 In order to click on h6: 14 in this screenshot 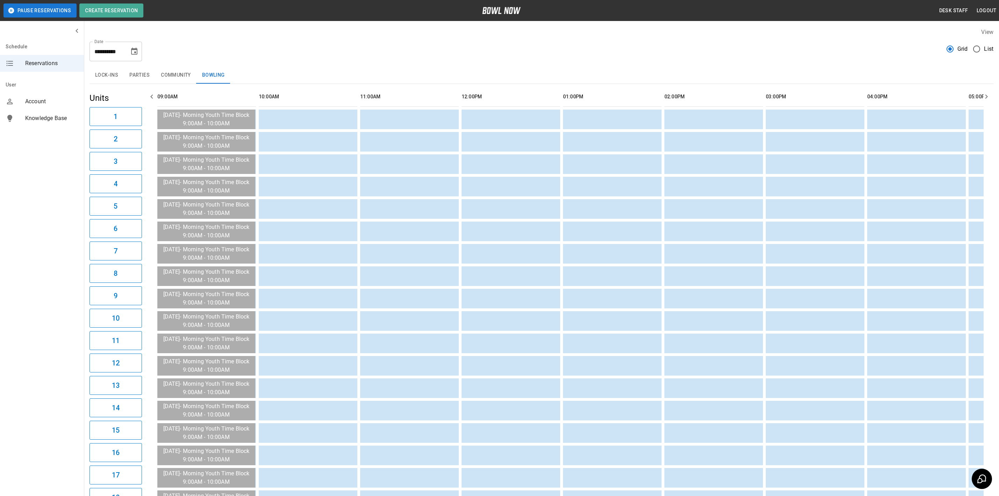, I will do `click(116, 407)`.